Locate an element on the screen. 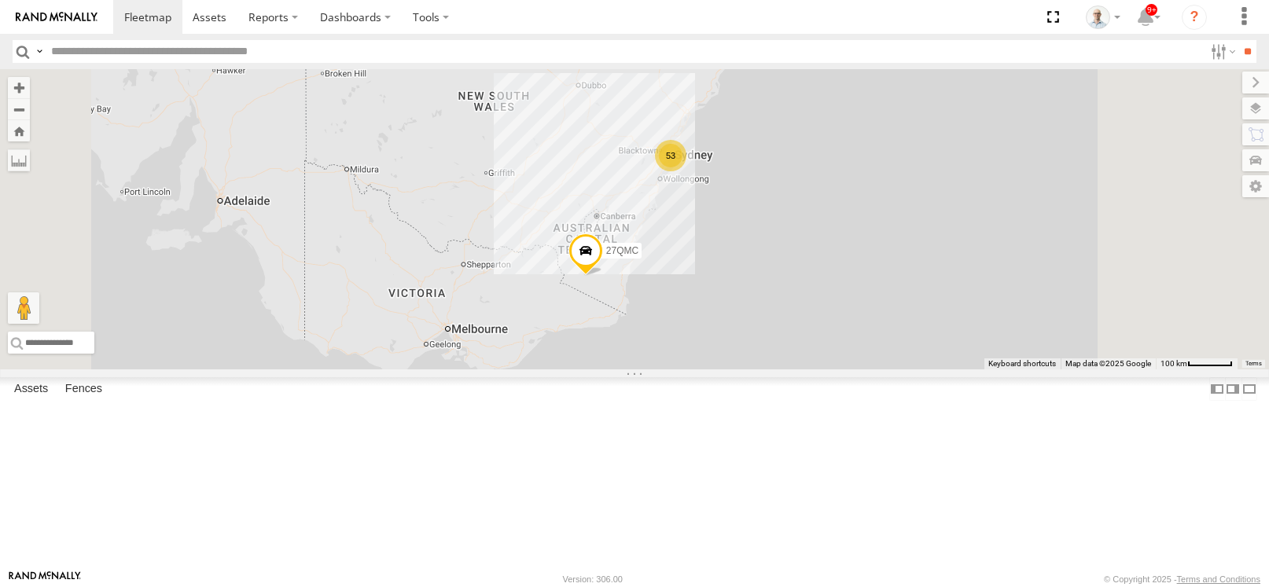 This screenshot has height=587, width=1269. button: Drag Pegman onto the map to open Street View is located at coordinates (24, 308).